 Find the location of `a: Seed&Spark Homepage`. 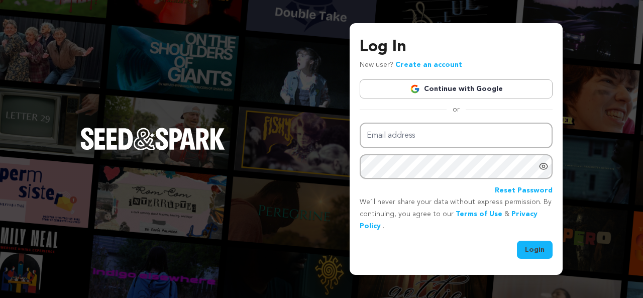

a: Seed&Spark Homepage is located at coordinates (153, 149).